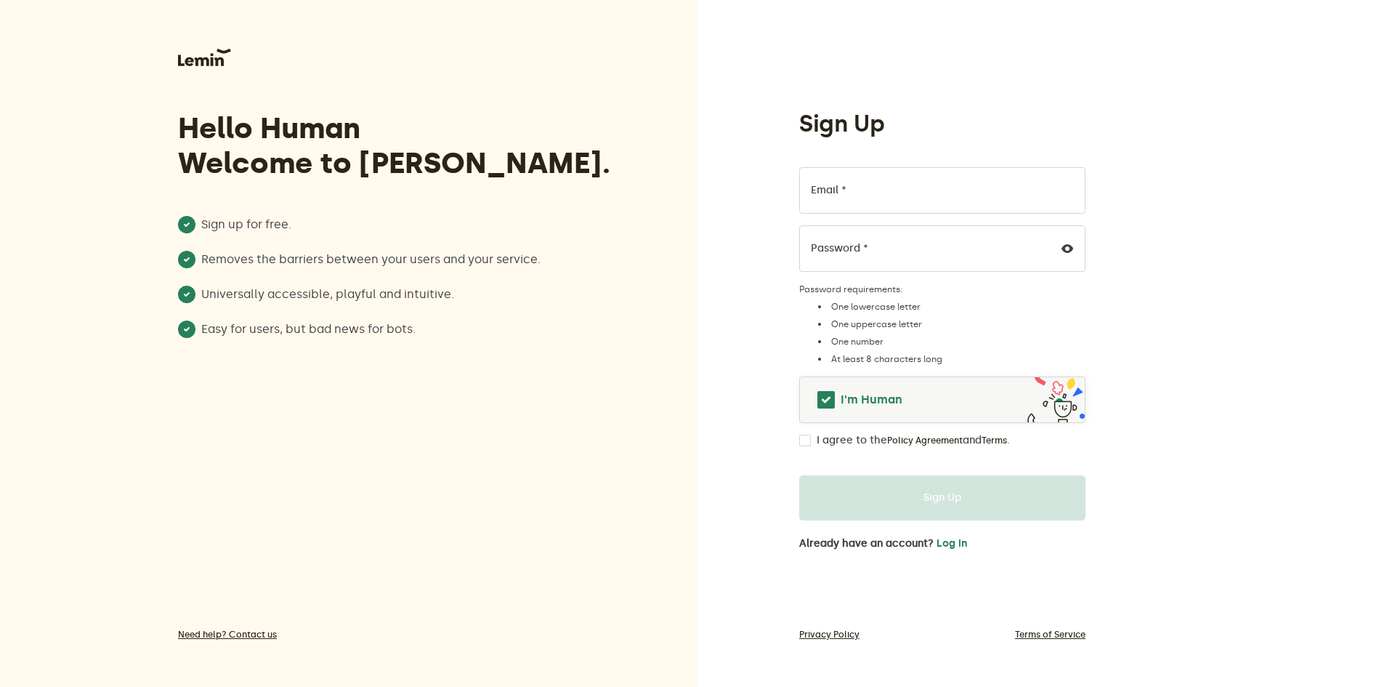 The image size is (1395, 687). I want to click on span: I'm Human, so click(871, 400).